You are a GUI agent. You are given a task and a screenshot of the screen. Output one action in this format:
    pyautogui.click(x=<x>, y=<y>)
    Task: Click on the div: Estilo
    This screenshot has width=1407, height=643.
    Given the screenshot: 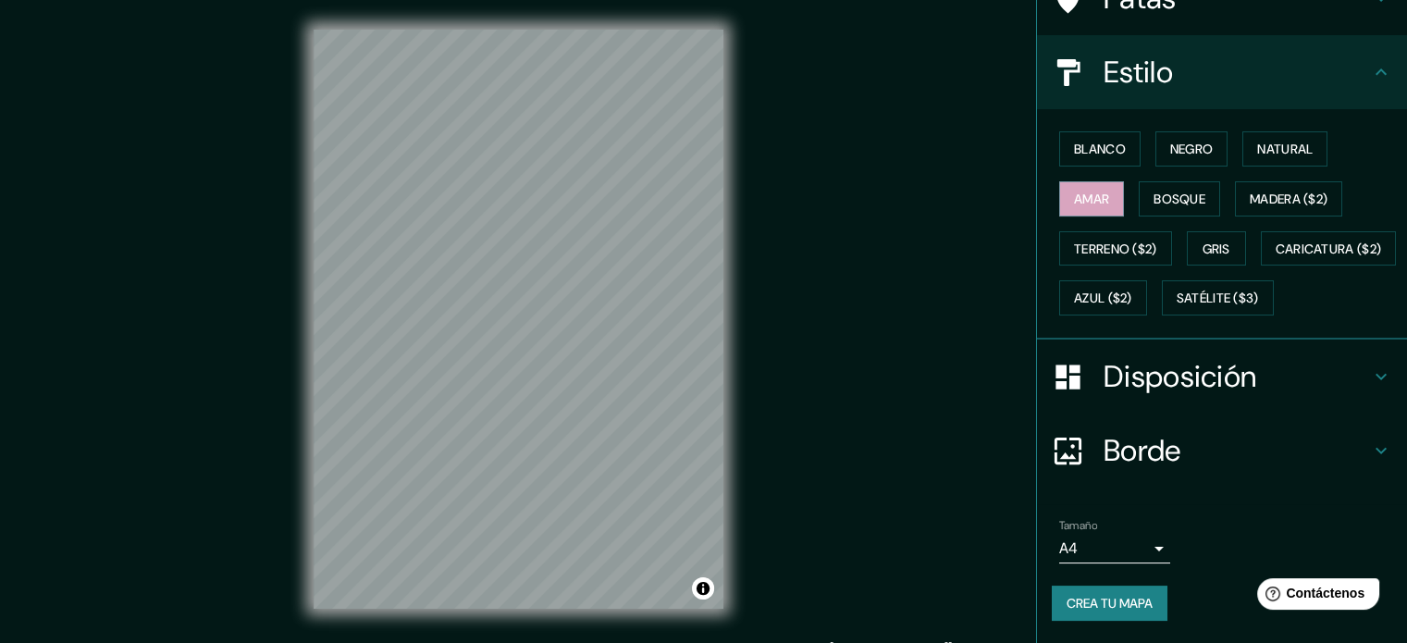 What is the action you would take?
    pyautogui.click(x=1222, y=72)
    